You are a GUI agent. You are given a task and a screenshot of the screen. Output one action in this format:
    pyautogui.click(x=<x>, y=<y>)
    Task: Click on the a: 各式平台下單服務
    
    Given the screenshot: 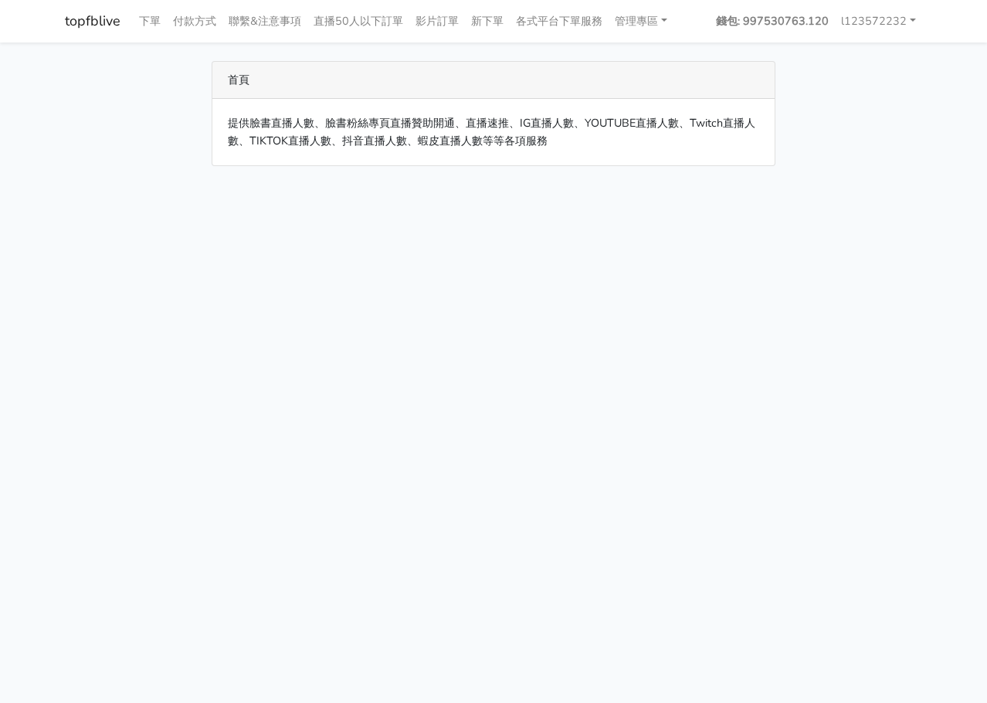 What is the action you would take?
    pyautogui.click(x=559, y=21)
    